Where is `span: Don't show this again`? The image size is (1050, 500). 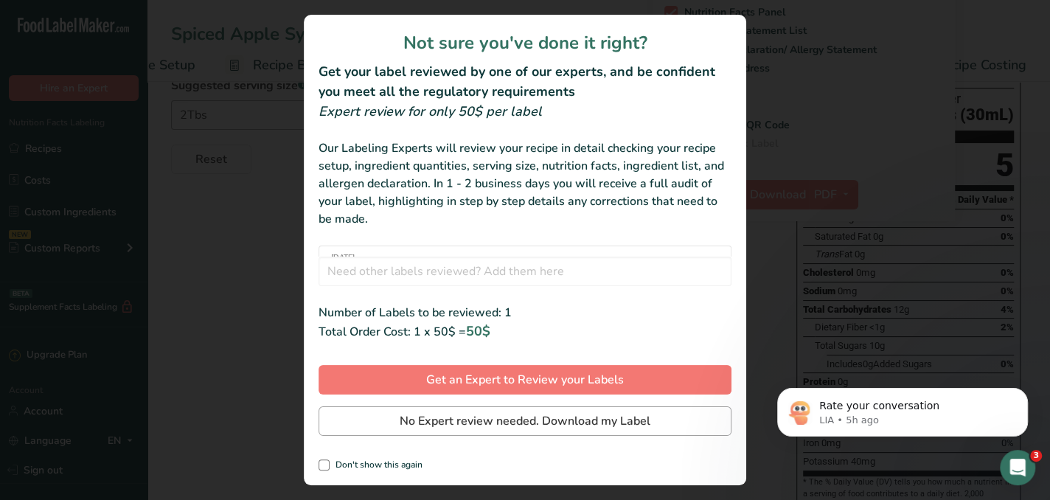
span: Don't show this again is located at coordinates (376, 464).